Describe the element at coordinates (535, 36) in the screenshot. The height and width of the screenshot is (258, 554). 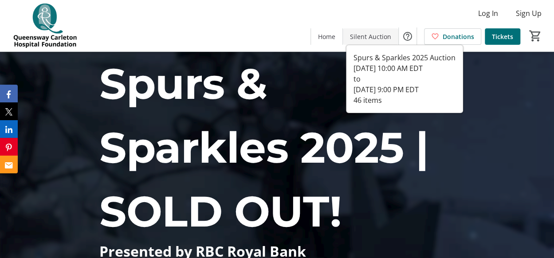
I see `button: Cart` at that location.